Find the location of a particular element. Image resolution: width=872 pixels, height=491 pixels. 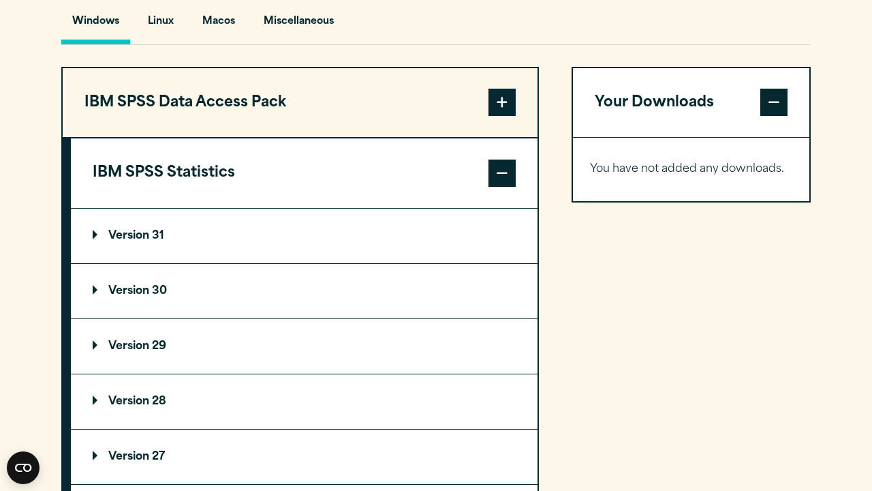

button: Windows is located at coordinates (95, 25).